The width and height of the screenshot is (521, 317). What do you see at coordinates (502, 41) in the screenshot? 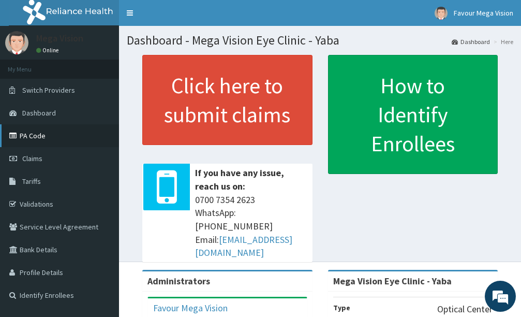
I see `li: Here` at bounding box center [502, 41].